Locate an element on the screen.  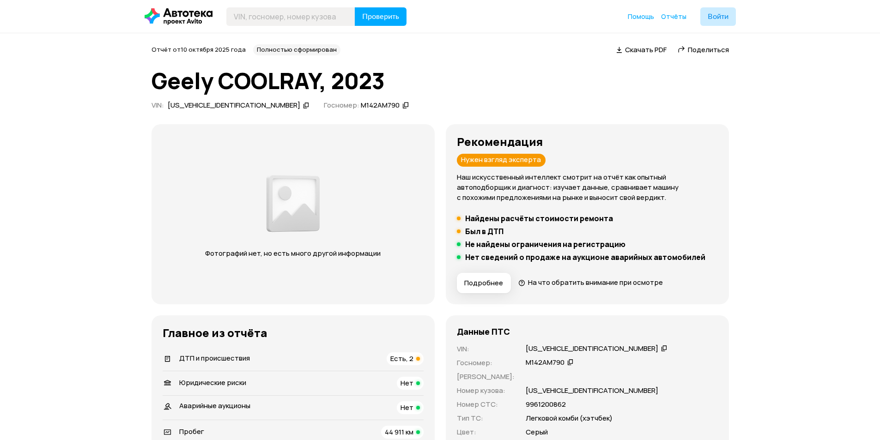
span: Юридические риски is located at coordinates (212, 382).